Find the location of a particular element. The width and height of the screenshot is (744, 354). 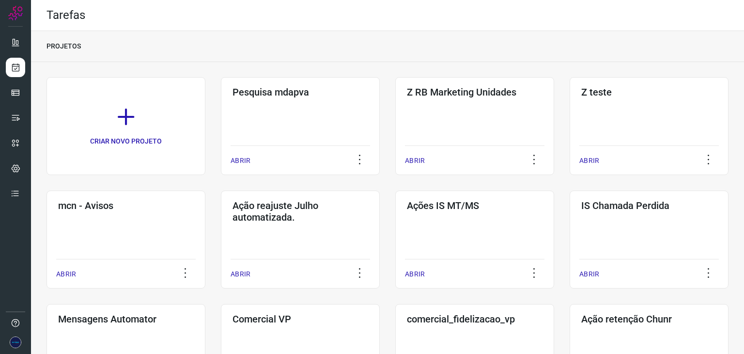

h3: mcn - Avisos is located at coordinates (126, 205).